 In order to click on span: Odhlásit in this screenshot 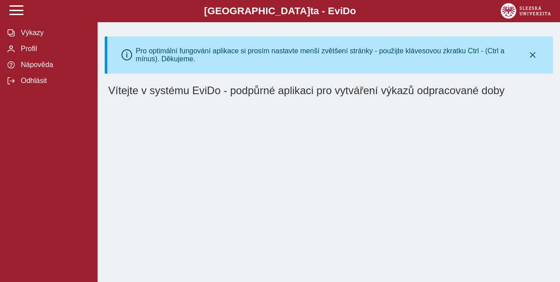, I will do `click(54, 81)`.